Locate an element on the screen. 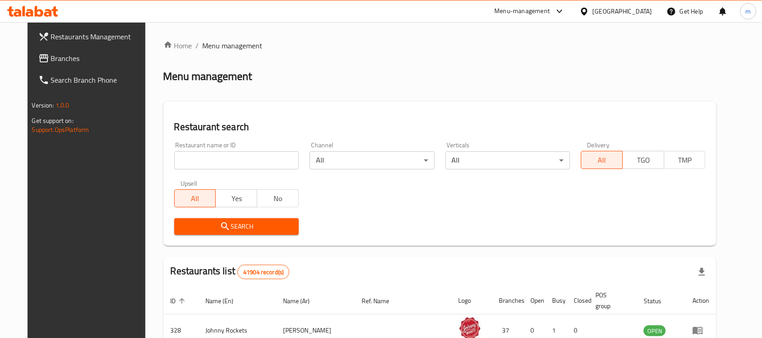 The width and height of the screenshot is (762, 338). span: Status is located at coordinates (658, 301).